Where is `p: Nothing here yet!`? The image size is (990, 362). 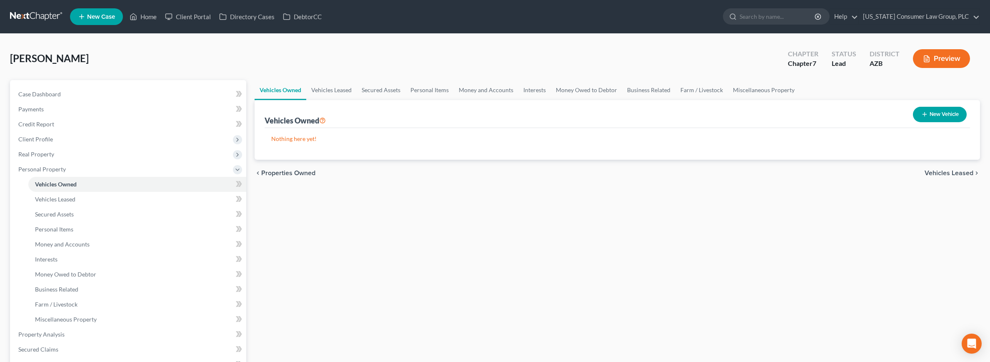 p: Nothing here yet! is located at coordinates (617, 139).